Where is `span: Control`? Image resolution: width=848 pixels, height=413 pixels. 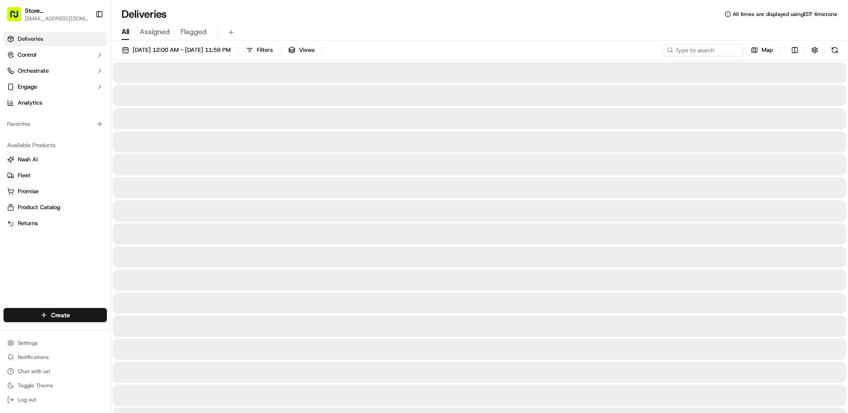 span: Control is located at coordinates (27, 55).